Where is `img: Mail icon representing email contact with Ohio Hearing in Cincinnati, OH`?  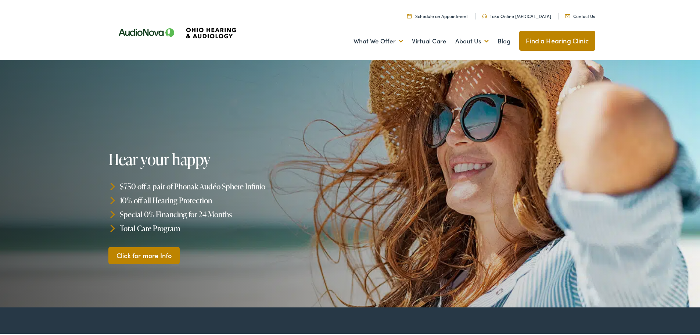 img: Mail icon representing email contact with Ohio Hearing in Cincinnati, OH is located at coordinates (568, 15).